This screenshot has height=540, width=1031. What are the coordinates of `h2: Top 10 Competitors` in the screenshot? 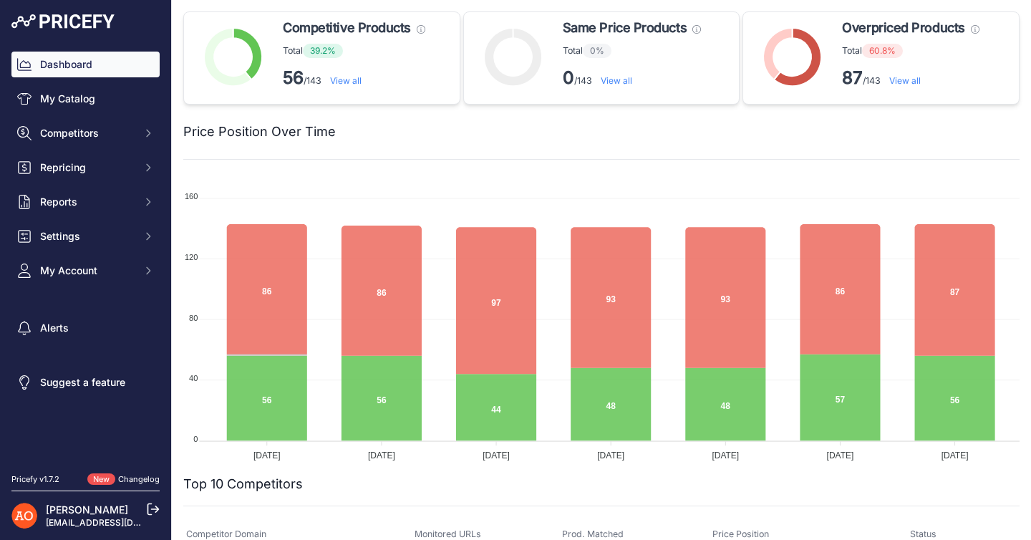 It's located at (243, 484).